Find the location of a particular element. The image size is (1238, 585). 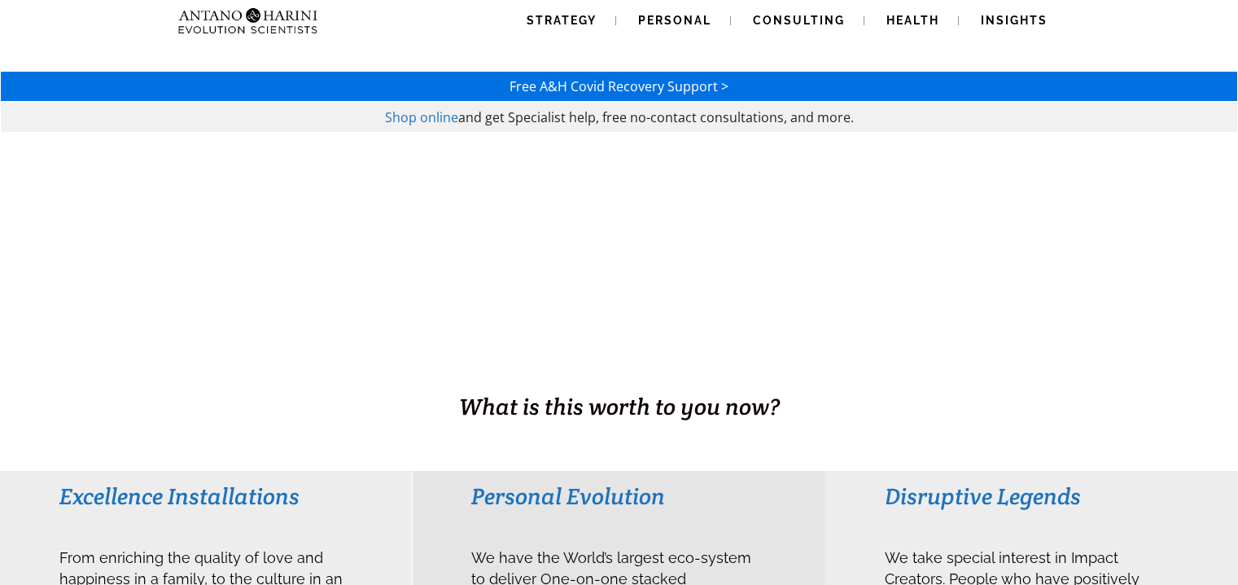

a: Shop online is located at coordinates (422, 117).